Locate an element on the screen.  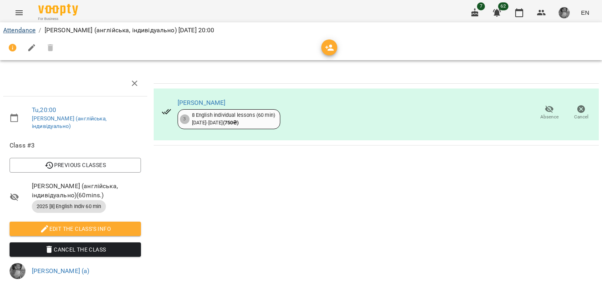
b: ( 750 ₴ ) is located at coordinates (231, 122).